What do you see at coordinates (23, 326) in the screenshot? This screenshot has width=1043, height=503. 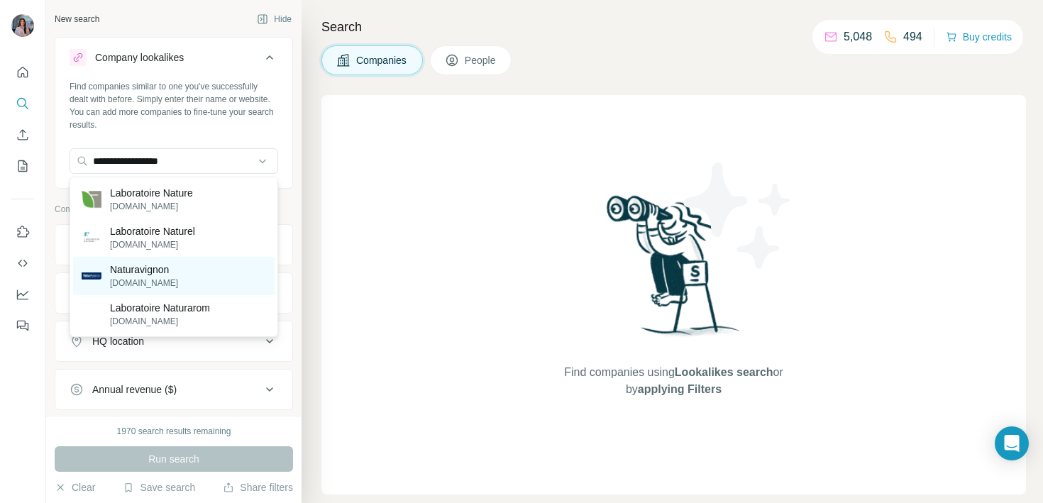 I see `button: Feedback` at bounding box center [23, 326].